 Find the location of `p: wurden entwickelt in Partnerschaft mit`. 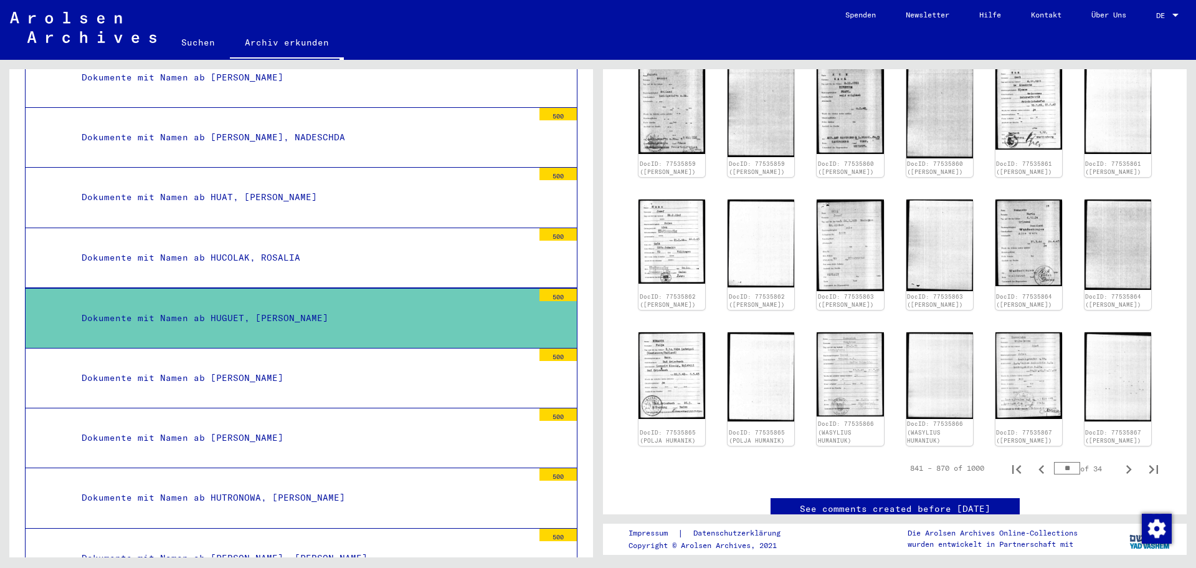

p: wurden entwickelt in Partnerschaft mit is located at coordinates (993, 544).